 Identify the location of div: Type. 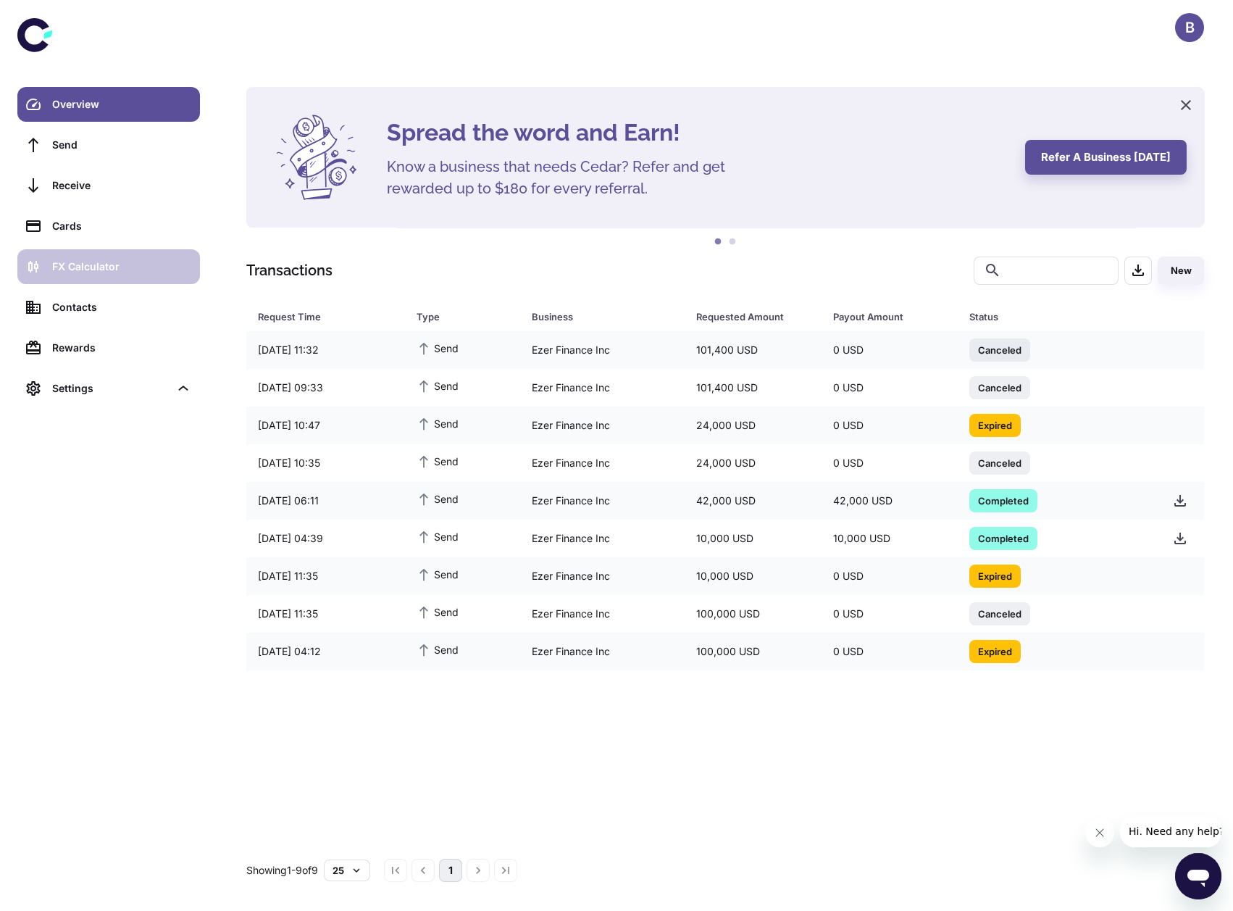
(456, 317).